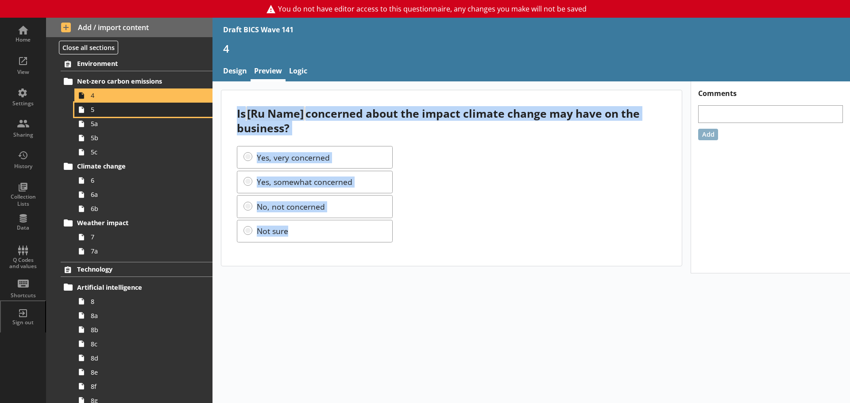 The width and height of the screenshot is (850, 403). Describe the element at coordinates (143, 386) in the screenshot. I see `a: 8f` at that location.